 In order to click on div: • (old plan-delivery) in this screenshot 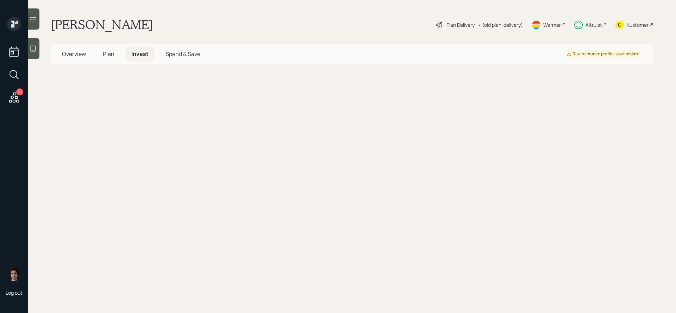, I will do `click(500, 25)`.